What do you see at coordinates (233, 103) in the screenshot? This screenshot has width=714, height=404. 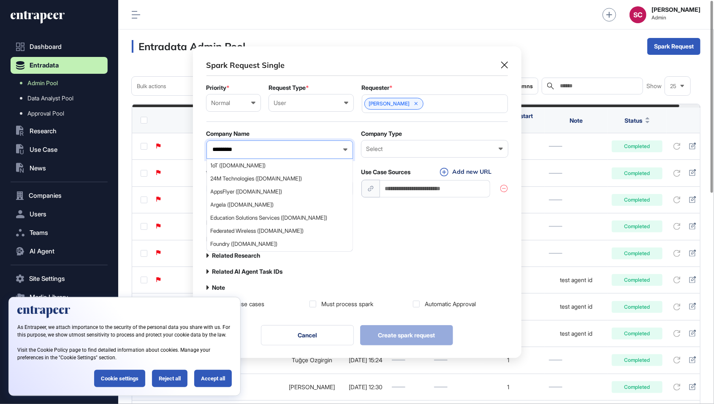 I see `div: Normal` at bounding box center [233, 103].